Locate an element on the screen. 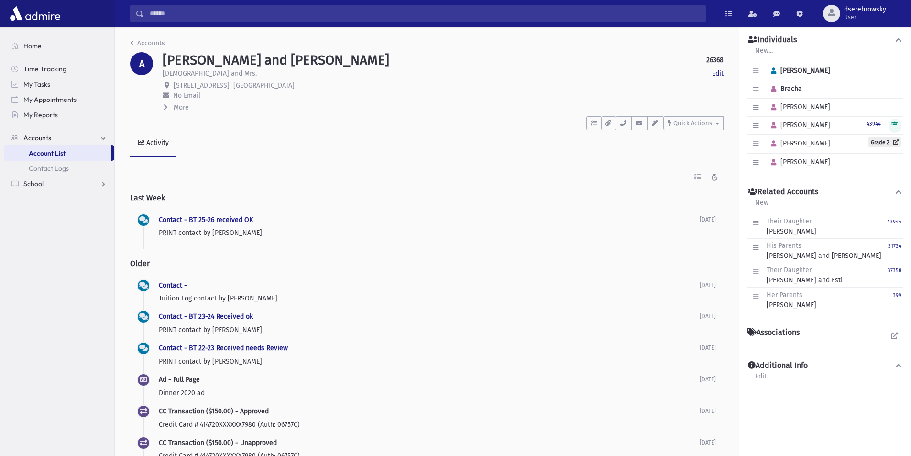 This screenshot has width=911, height=456. span: Quick Actions is located at coordinates (693, 123).